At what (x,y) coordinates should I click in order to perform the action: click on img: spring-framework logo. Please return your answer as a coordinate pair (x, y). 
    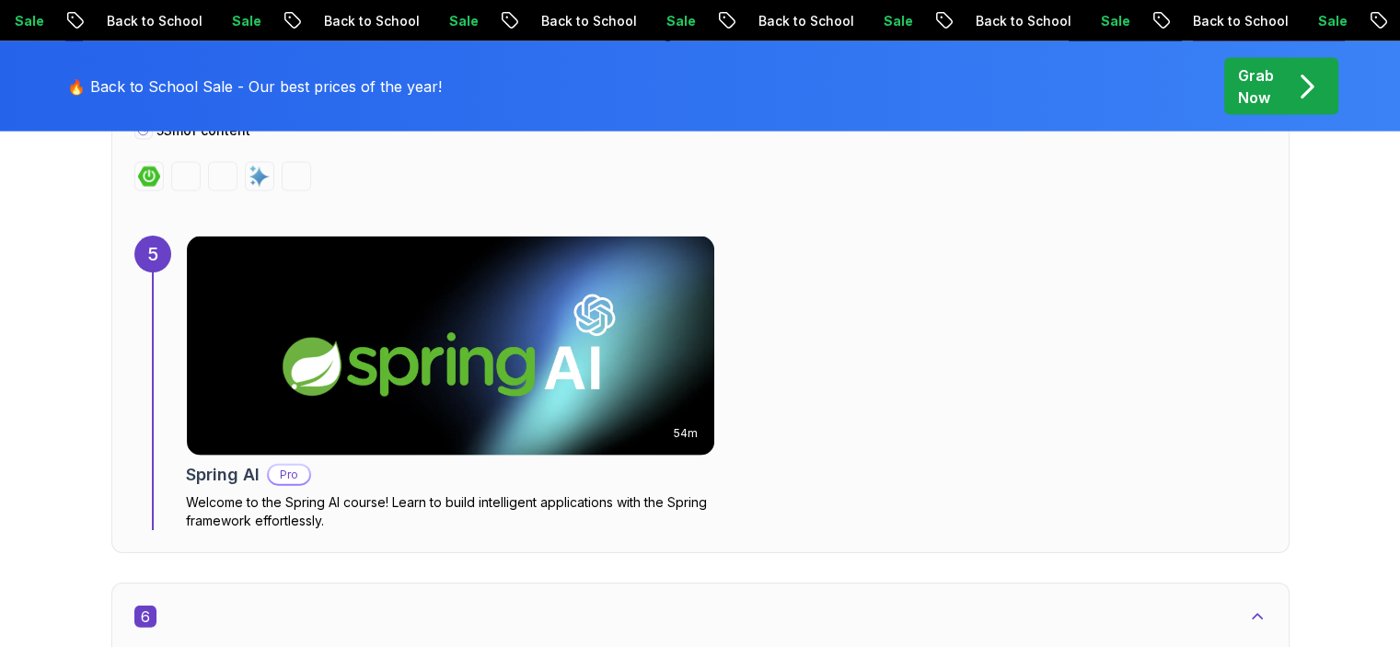
    Looking at the image, I should click on (223, 177).